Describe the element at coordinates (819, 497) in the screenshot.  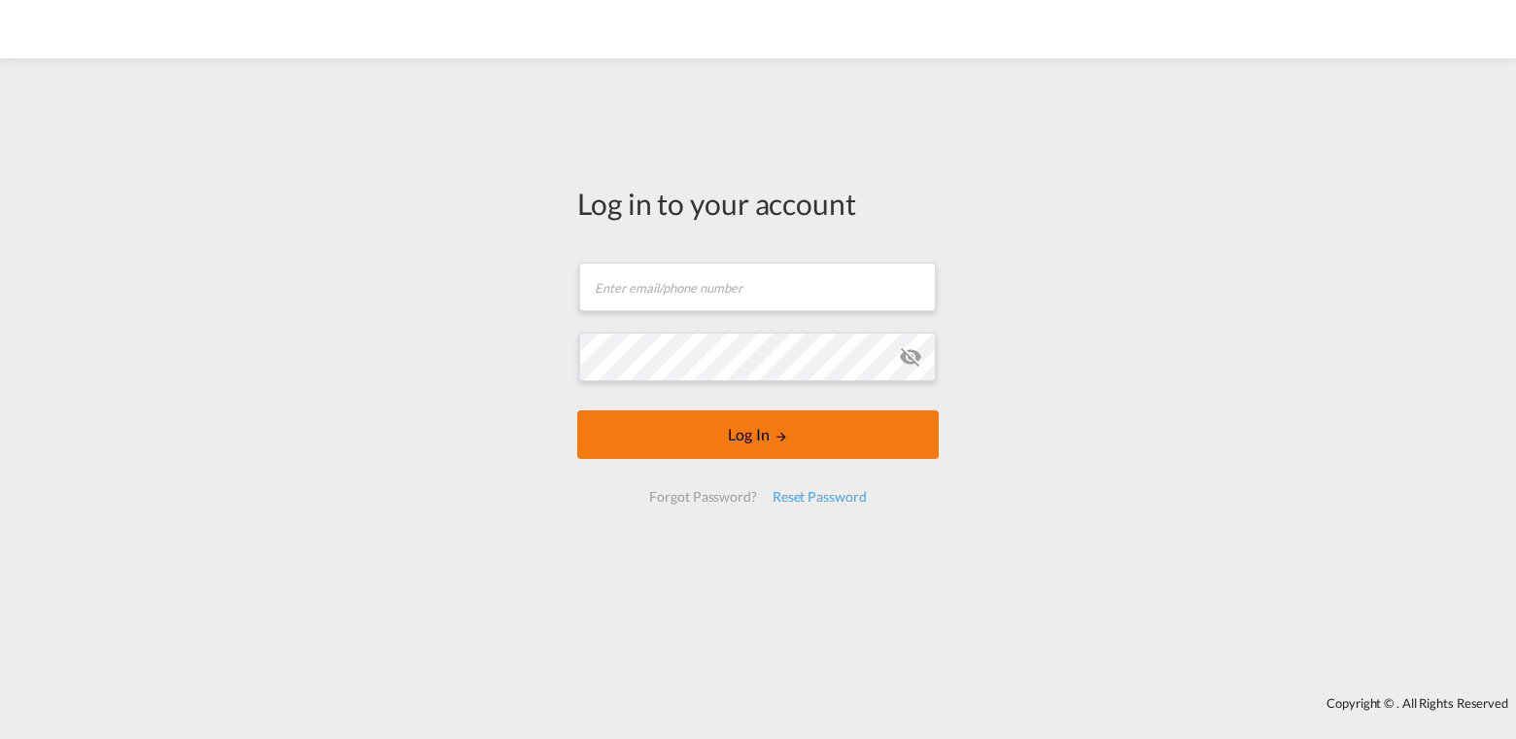
I see `div: Reset Password` at that location.